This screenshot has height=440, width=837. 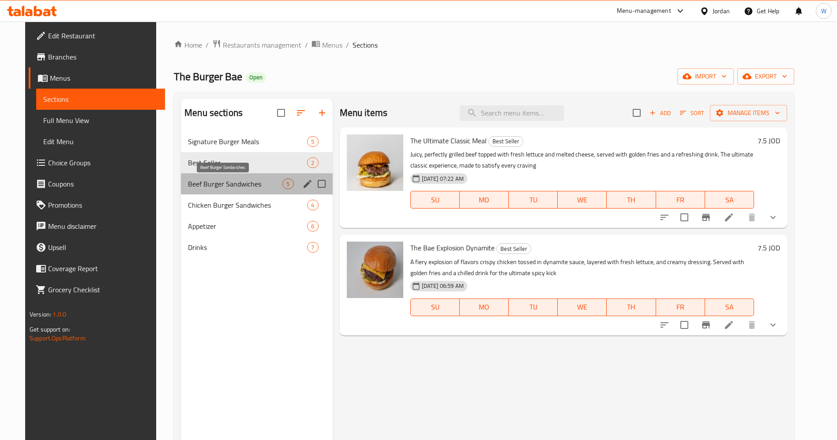 I want to click on span: Full Menu View, so click(x=101, y=120).